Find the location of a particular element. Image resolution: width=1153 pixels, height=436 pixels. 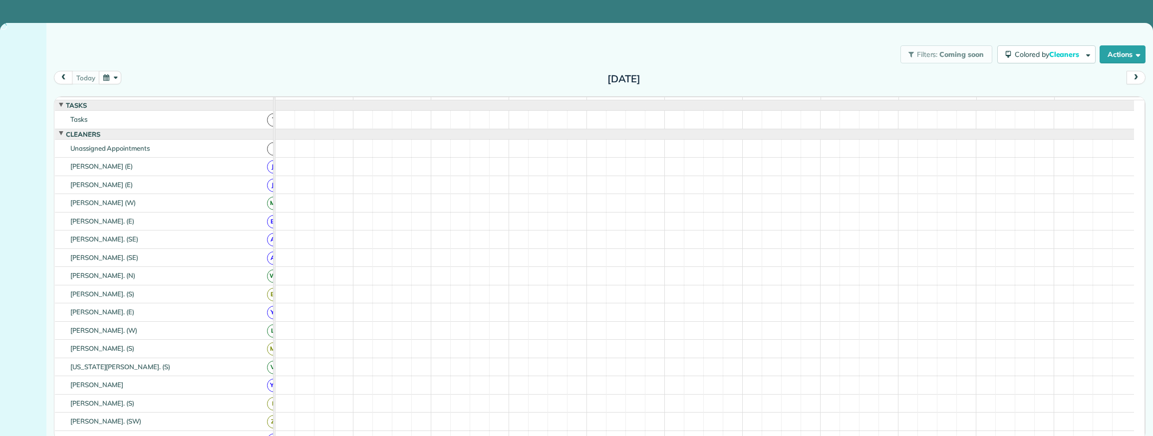

span: 5pm is located at coordinates (986, 103).